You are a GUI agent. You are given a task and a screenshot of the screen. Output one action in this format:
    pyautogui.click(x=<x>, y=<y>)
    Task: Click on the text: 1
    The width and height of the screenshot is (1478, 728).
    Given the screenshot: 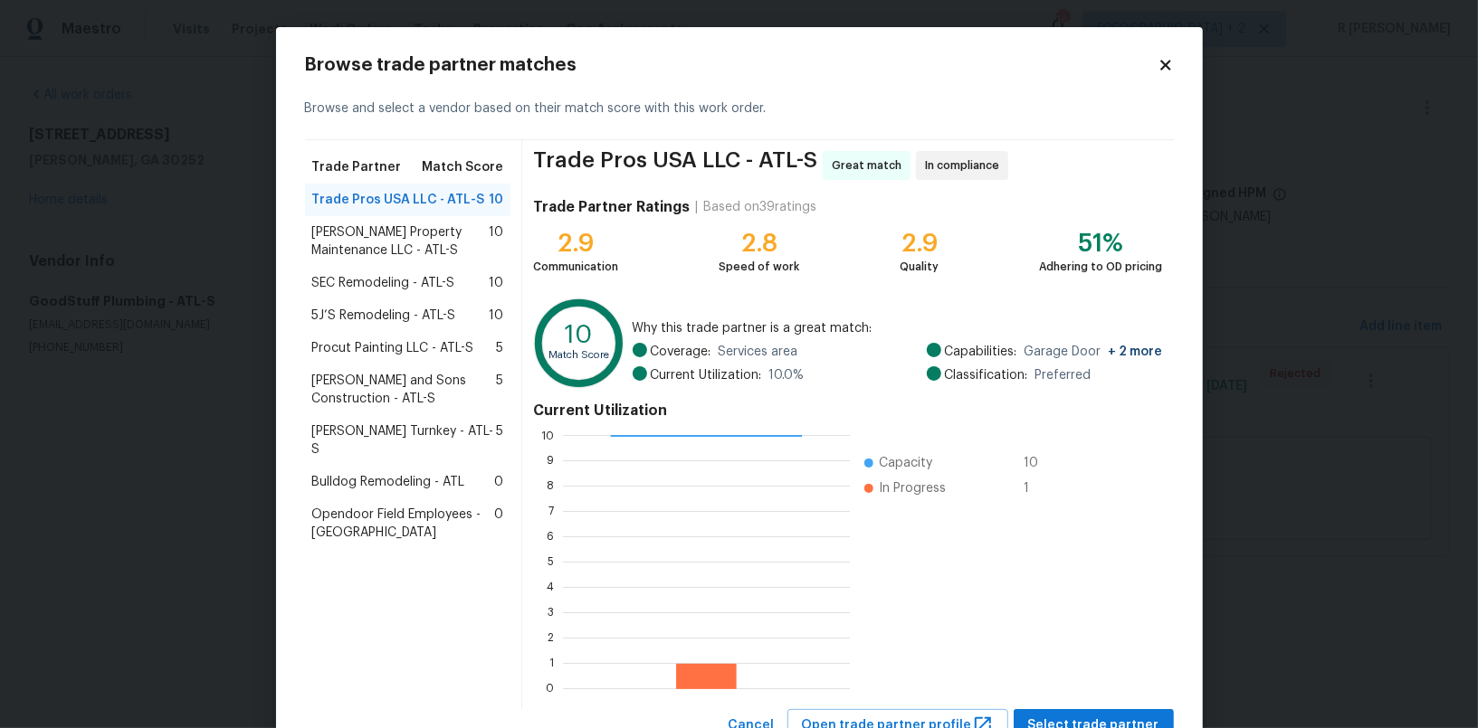 What is the action you would take?
    pyautogui.click(x=551, y=664)
    